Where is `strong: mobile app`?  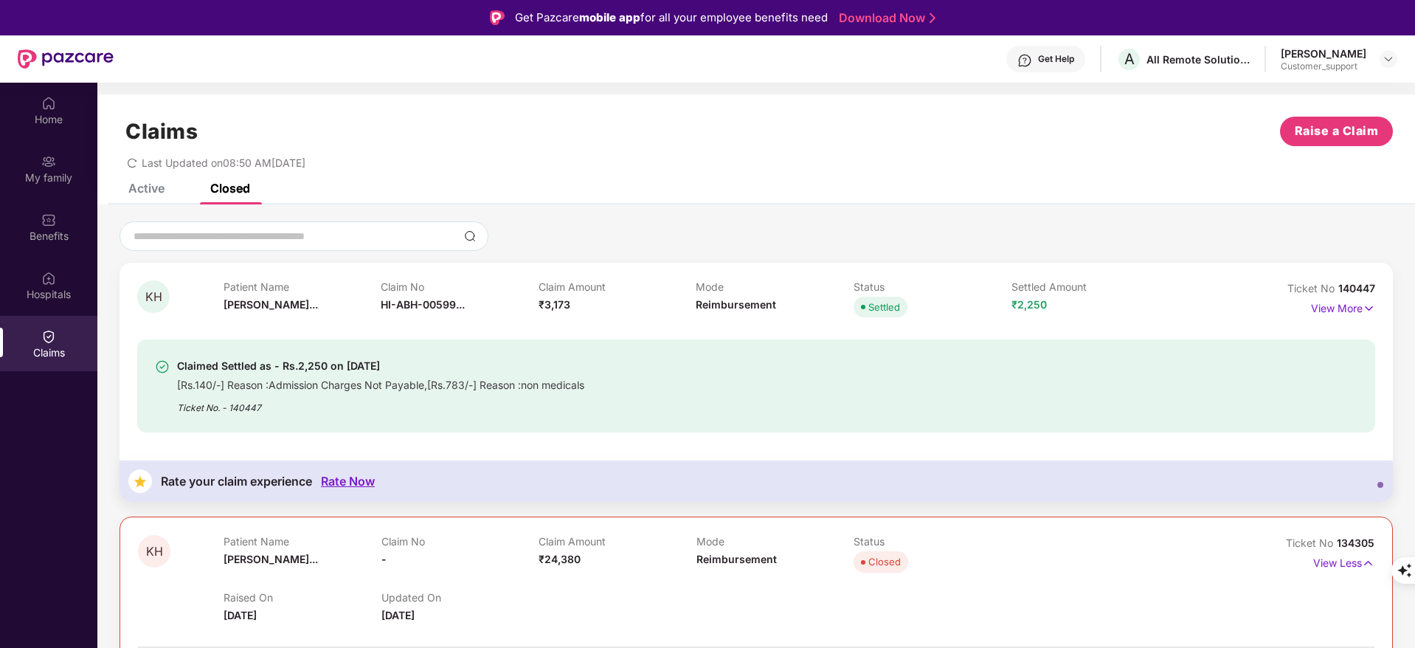 strong: mobile app is located at coordinates (609, 17).